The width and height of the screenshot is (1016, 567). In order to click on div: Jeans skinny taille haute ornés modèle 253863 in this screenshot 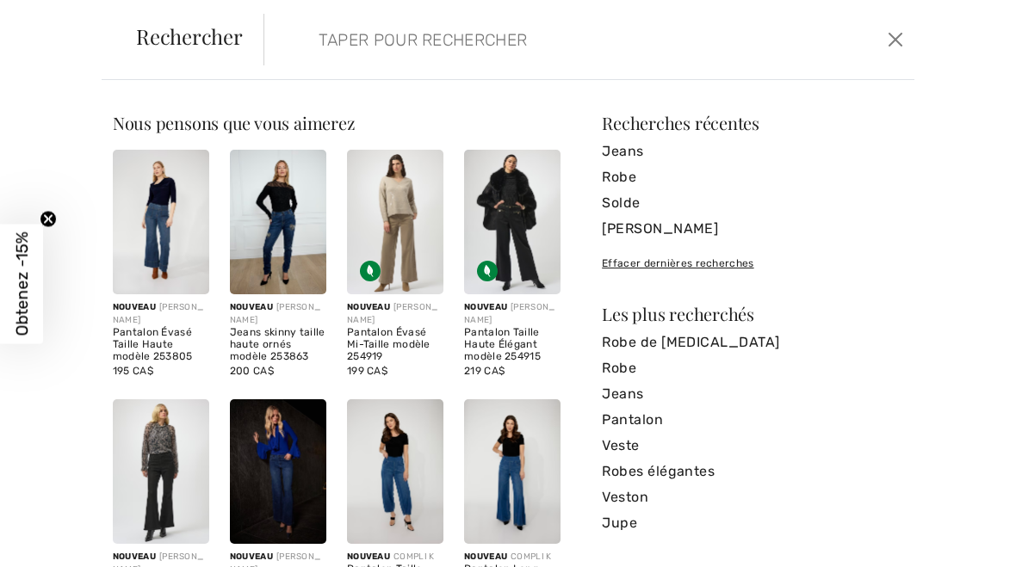, I will do `click(278, 344)`.